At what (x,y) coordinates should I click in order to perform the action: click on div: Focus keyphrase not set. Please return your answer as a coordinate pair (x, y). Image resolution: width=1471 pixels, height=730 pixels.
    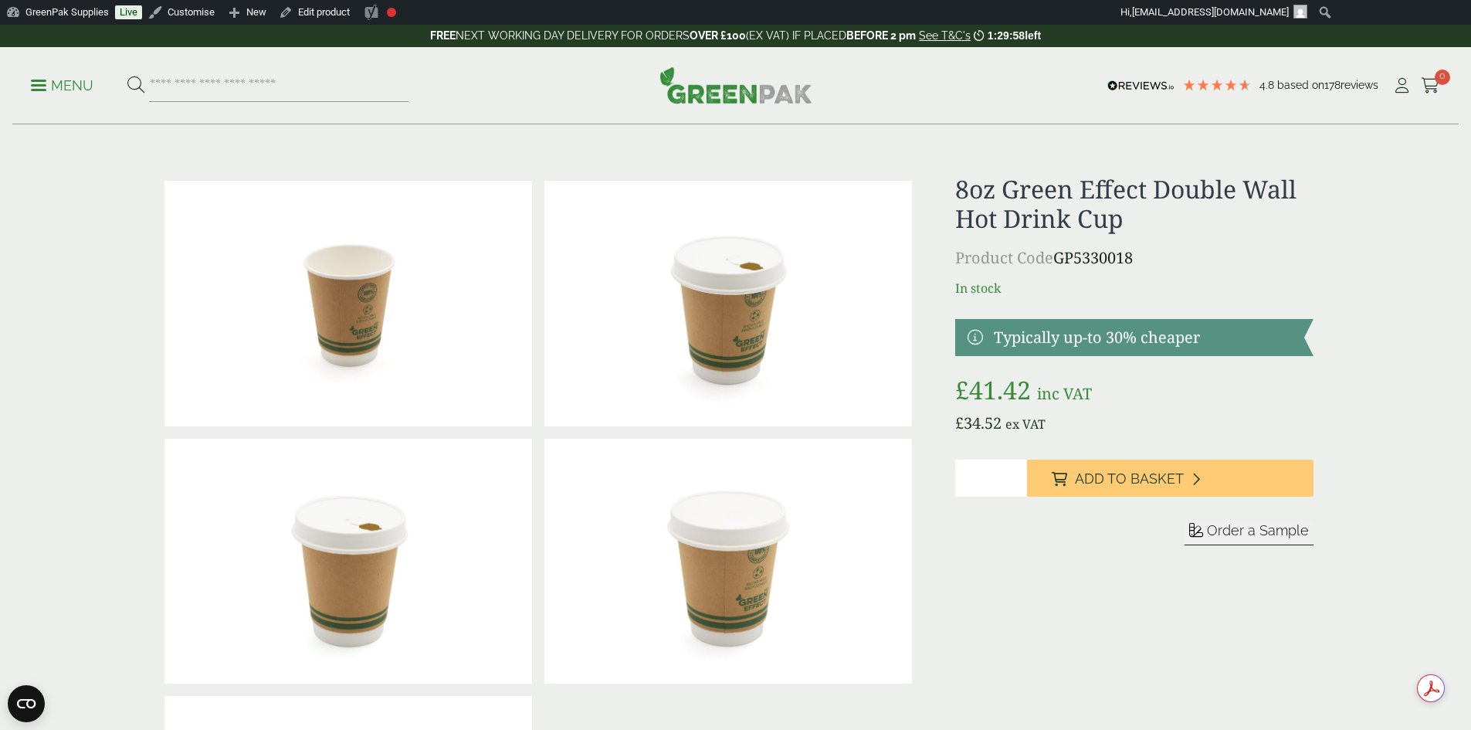
    Looking at the image, I should click on (391, 12).